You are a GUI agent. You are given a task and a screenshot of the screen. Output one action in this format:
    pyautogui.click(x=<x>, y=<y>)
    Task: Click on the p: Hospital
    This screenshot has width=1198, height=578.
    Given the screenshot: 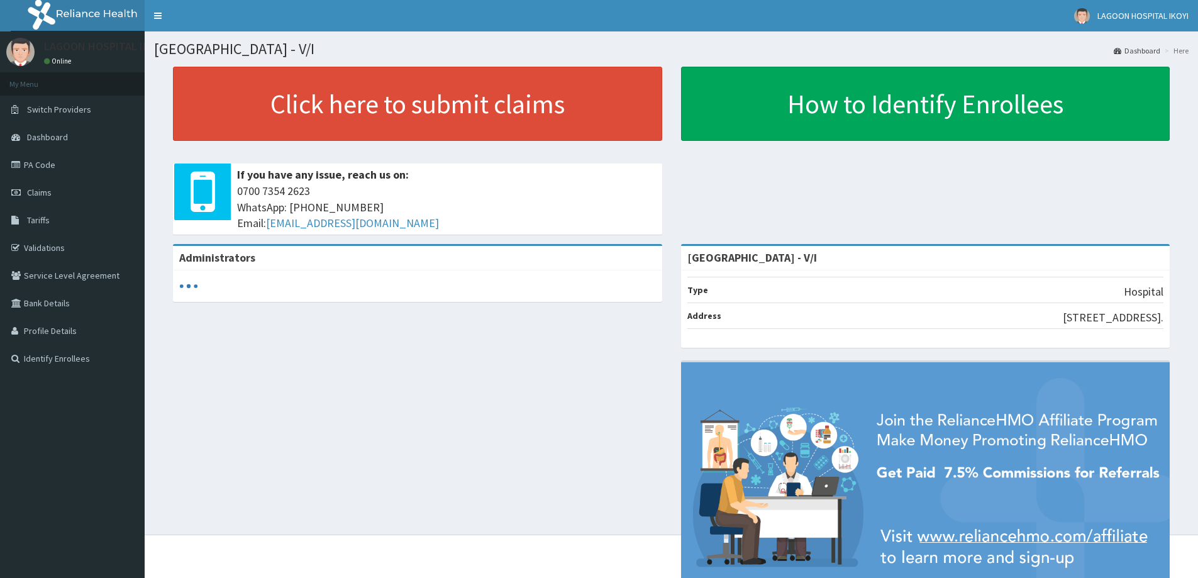 What is the action you would take?
    pyautogui.click(x=1143, y=292)
    